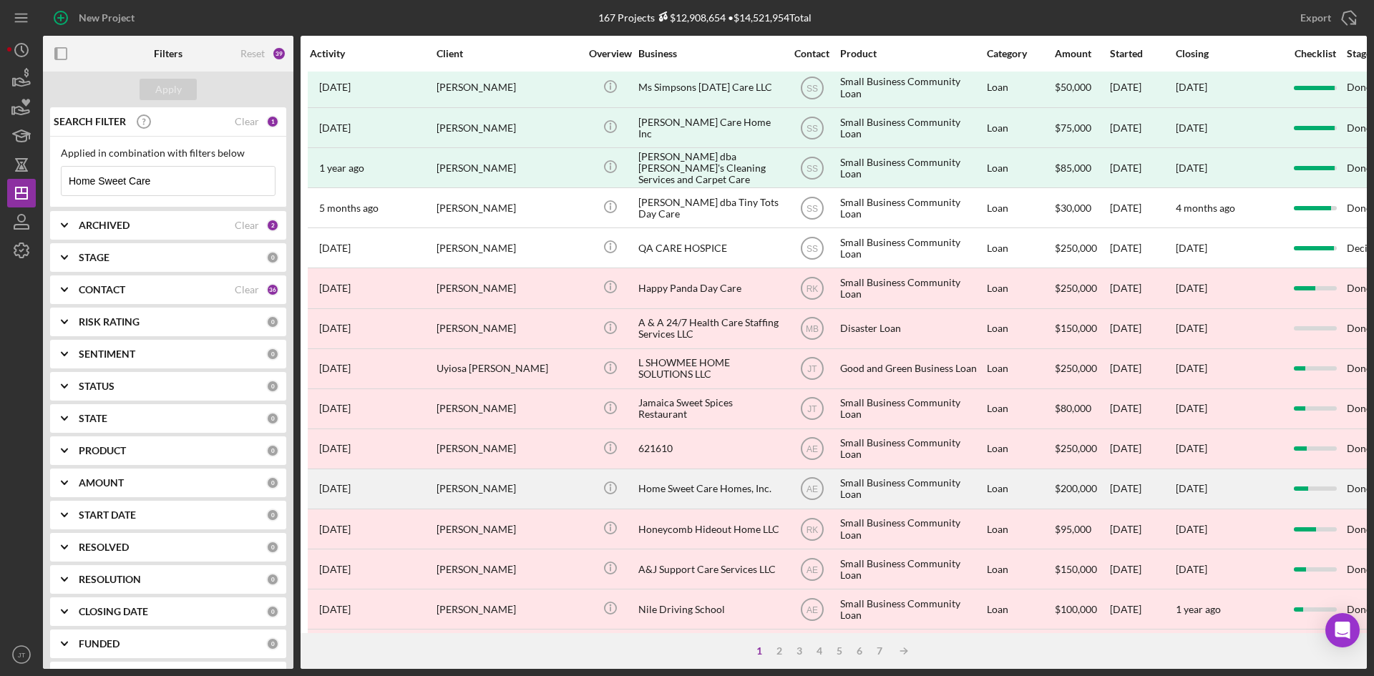 The image size is (1374, 676). What do you see at coordinates (335, 288) in the screenshot?
I see `time: 2025-06-06 19:20` at bounding box center [335, 288].